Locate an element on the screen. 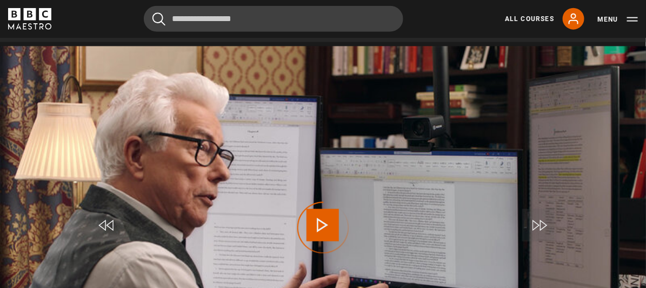 The image size is (646, 288). a: All Courses is located at coordinates (530, 19).